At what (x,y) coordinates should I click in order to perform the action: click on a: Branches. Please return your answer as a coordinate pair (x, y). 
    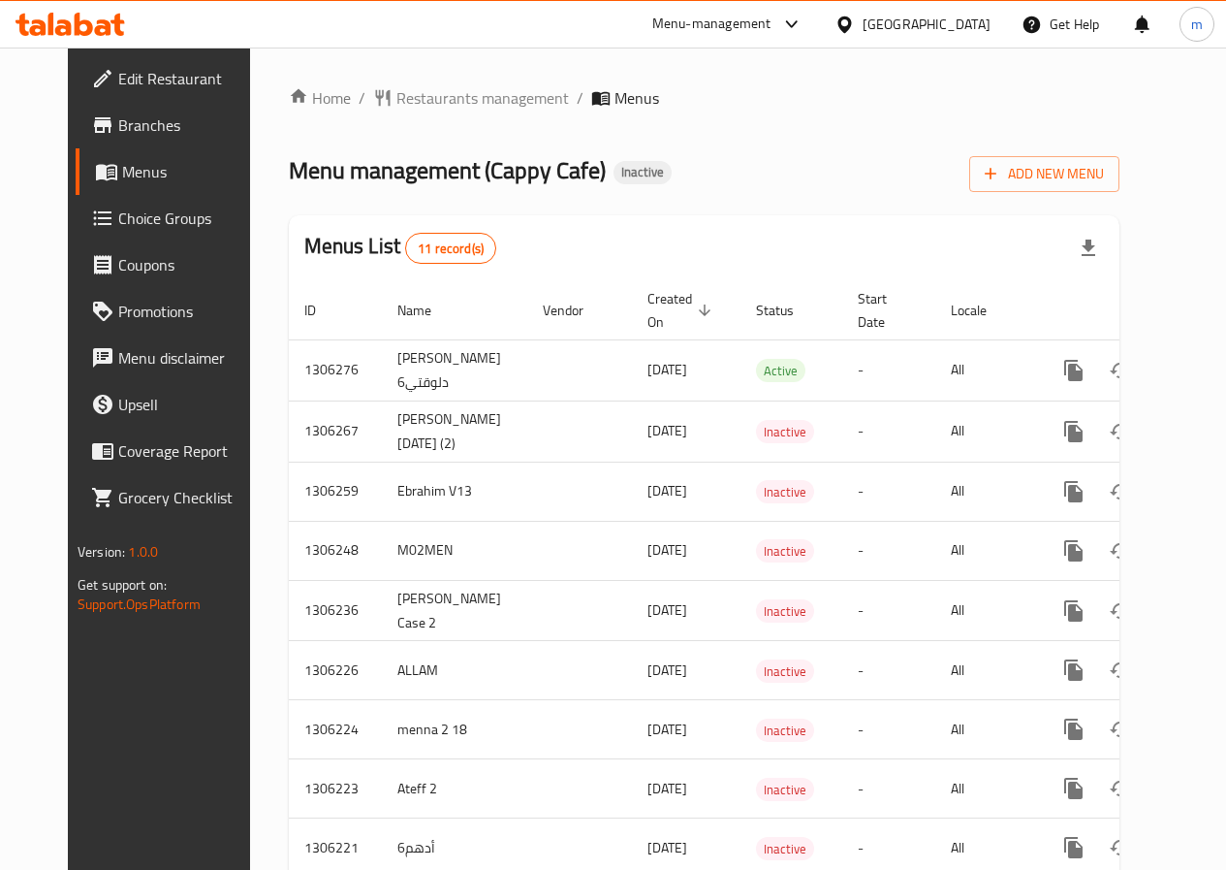
    Looking at the image, I should click on (174, 125).